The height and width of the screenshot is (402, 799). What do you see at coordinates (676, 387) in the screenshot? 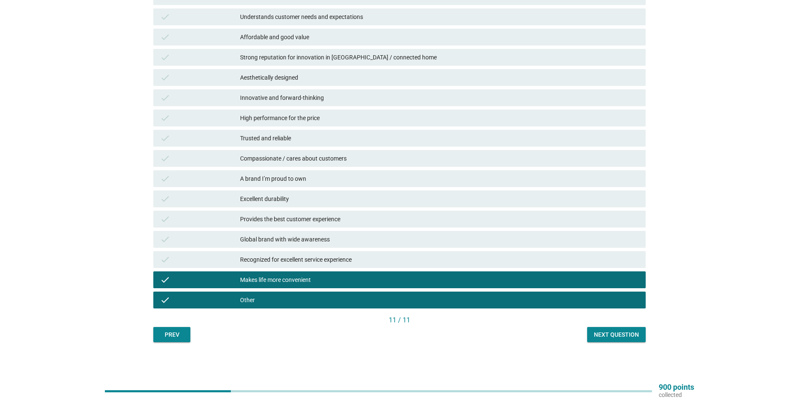
I see `p: 900 points` at bounding box center [676, 387].